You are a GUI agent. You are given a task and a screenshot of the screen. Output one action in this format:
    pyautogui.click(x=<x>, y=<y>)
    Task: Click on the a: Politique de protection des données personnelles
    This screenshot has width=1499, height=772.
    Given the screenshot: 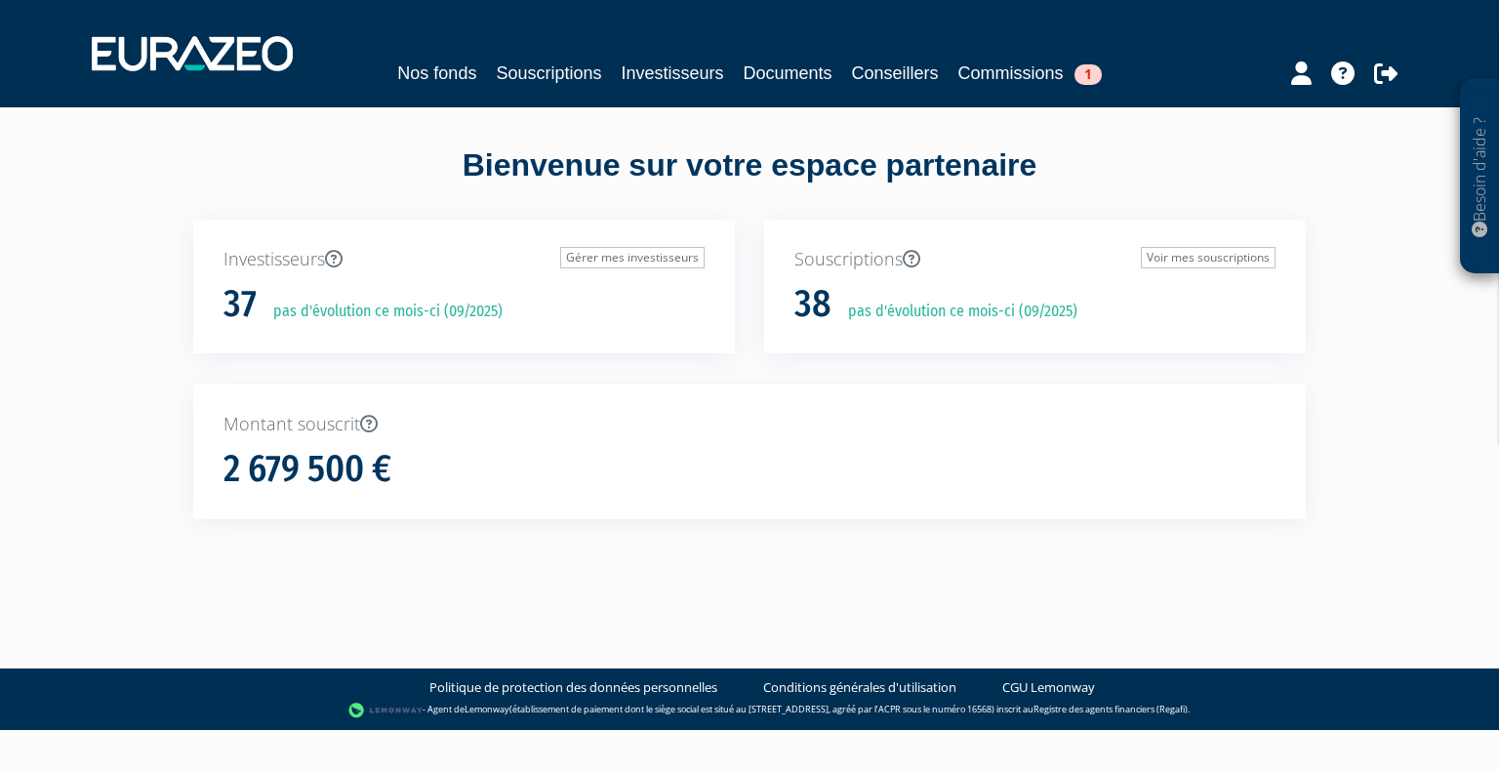 What is the action you would take?
    pyautogui.click(x=573, y=687)
    